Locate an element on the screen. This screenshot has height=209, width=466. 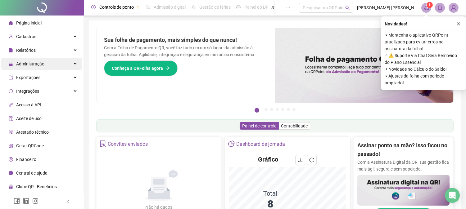
span: home is located at coordinates (11, 23).